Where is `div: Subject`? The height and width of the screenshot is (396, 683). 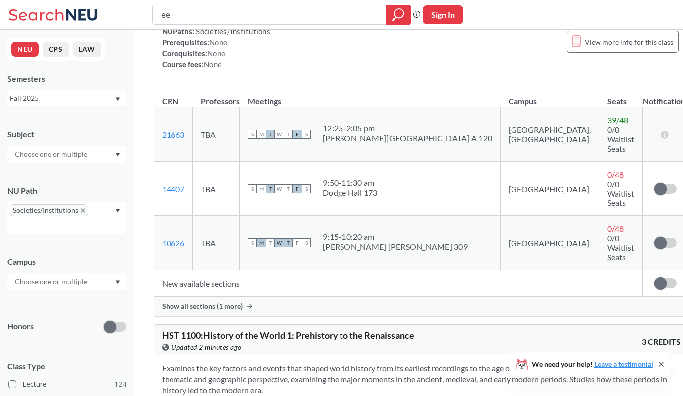 div: Subject is located at coordinates (67, 134).